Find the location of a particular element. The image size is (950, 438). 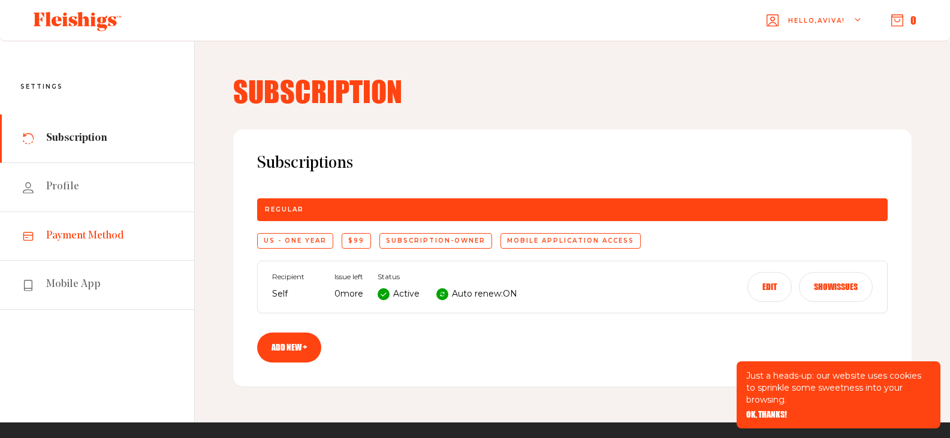

div: subscription-owner is located at coordinates (436, 241).